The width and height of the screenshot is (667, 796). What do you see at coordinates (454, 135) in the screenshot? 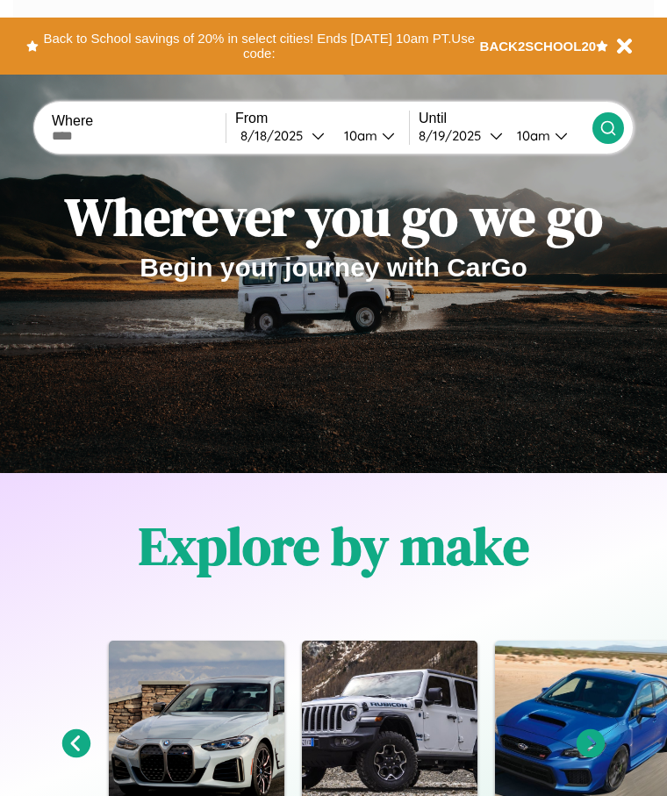
I see `div: 8 / 19 / 2025` at bounding box center [454, 135].